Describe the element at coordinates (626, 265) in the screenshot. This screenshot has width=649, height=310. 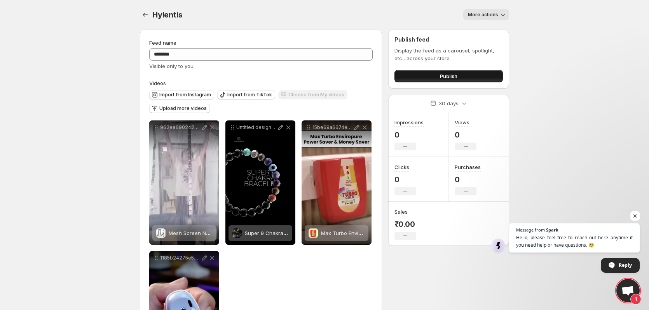
I see `span: Reply` at that location.